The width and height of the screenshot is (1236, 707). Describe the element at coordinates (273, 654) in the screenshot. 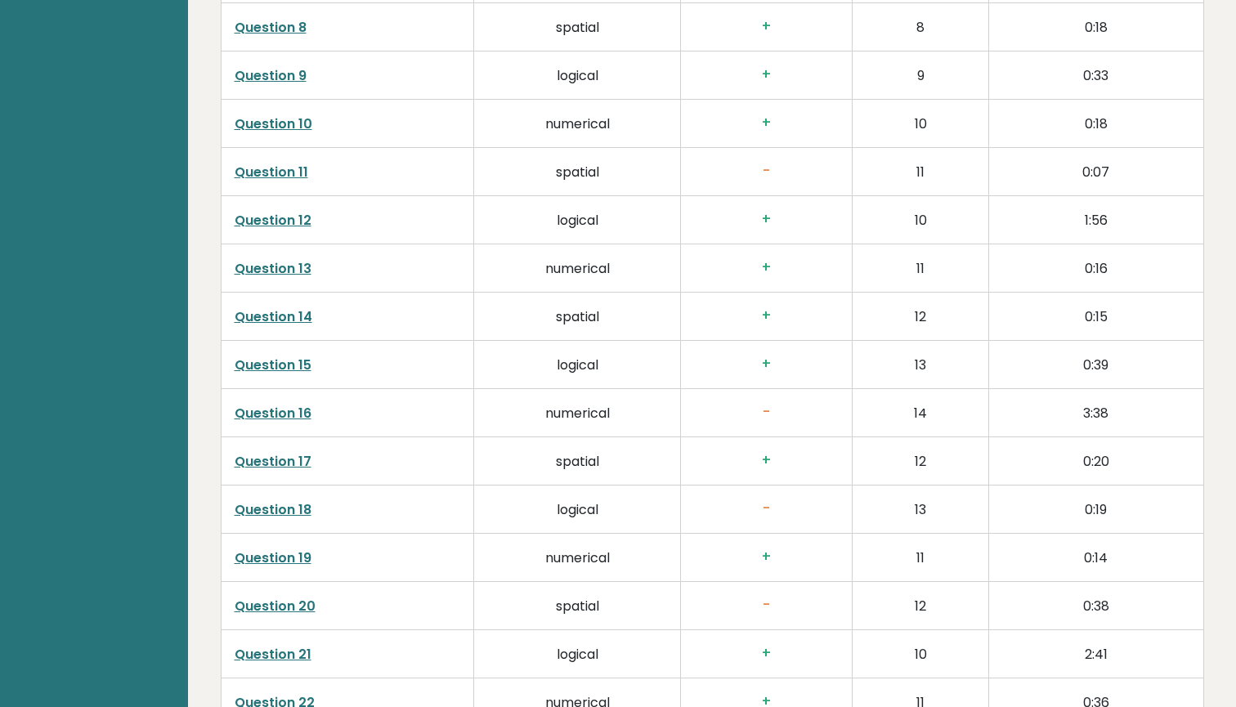

I see `a: Question 21` at that location.